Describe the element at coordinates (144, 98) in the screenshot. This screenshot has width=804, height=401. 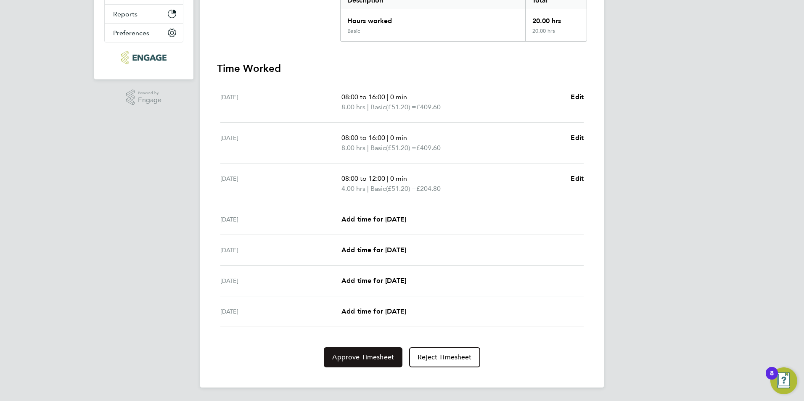
I see `a: Powered byEngage` at that location.